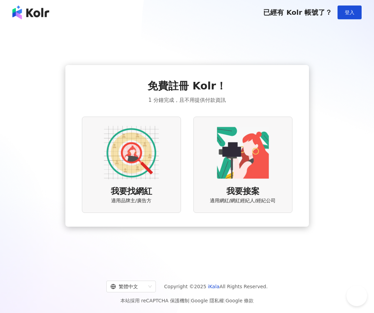 Image resolution: width=374 pixels, height=313 pixels. What do you see at coordinates (131, 153) in the screenshot?
I see `img: AD identity option` at bounding box center [131, 153].